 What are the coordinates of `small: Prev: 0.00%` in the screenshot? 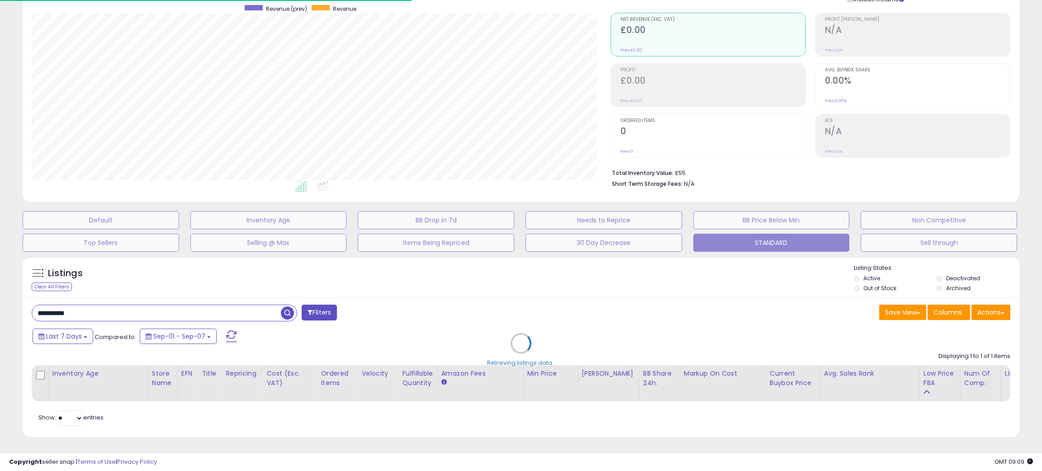 It's located at (836, 101).